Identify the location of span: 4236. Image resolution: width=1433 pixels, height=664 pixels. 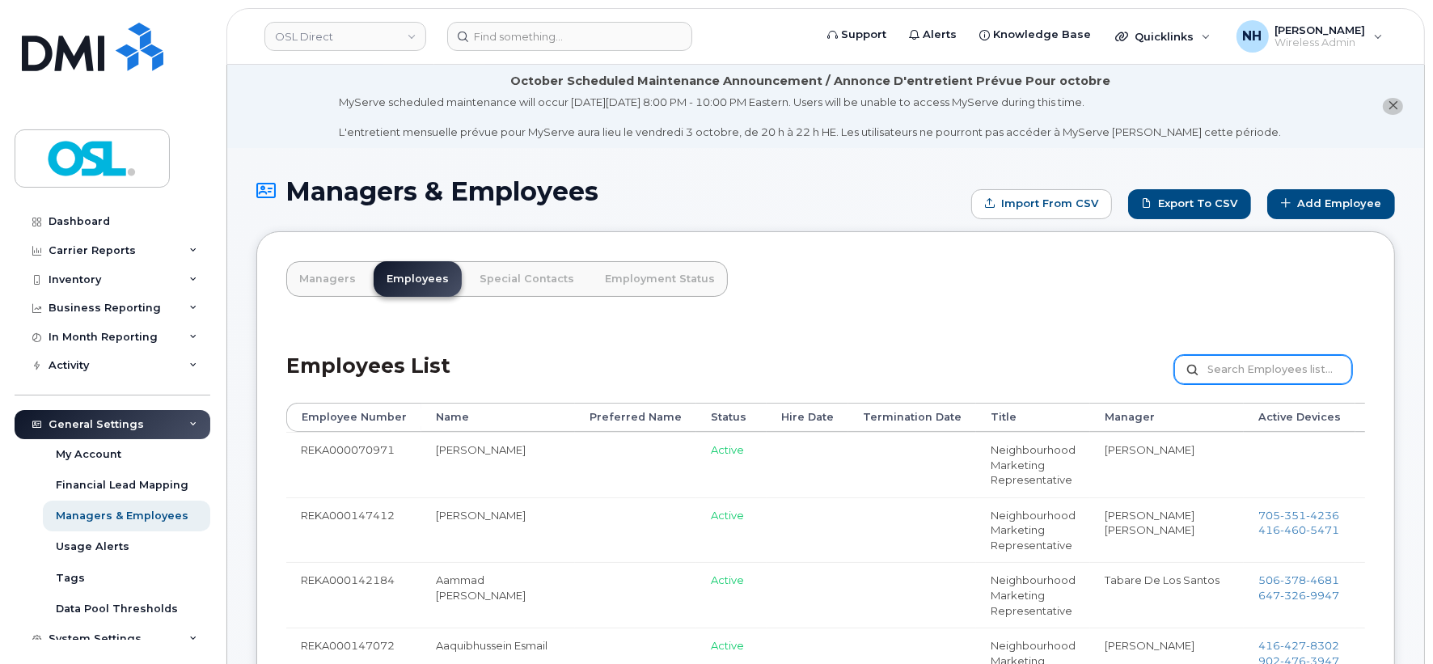
(1322, 515).